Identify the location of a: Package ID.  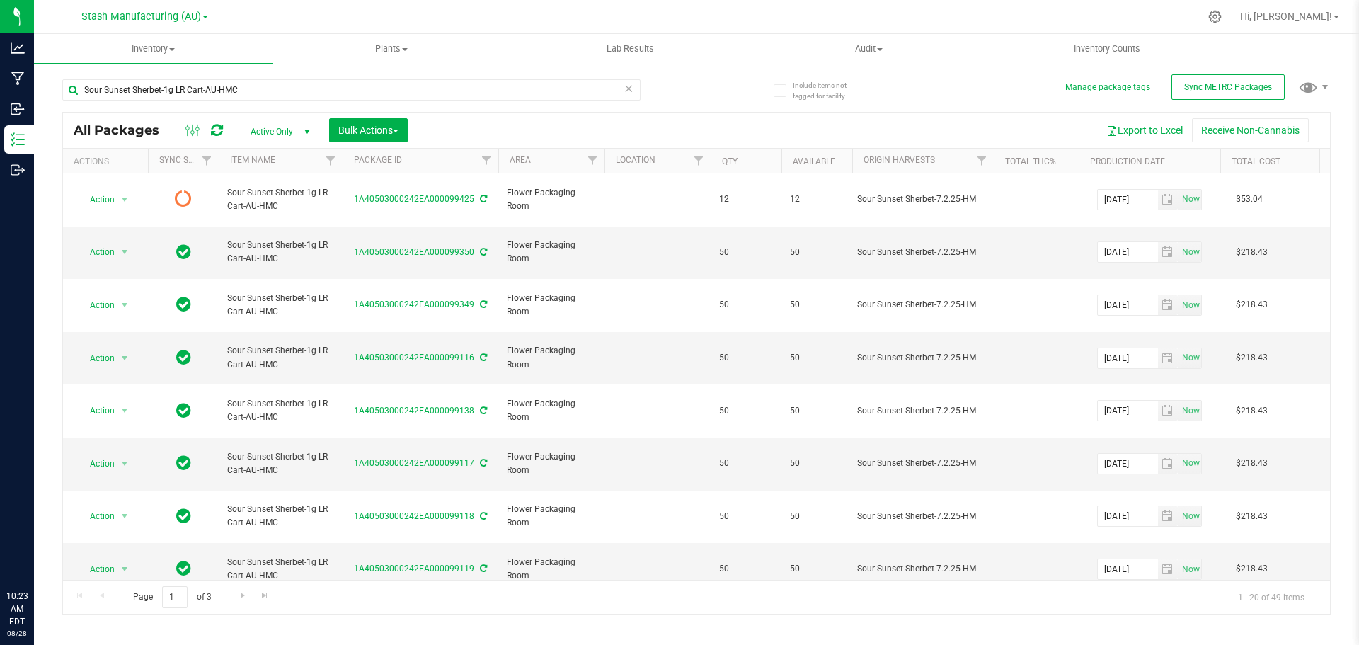
(378, 160).